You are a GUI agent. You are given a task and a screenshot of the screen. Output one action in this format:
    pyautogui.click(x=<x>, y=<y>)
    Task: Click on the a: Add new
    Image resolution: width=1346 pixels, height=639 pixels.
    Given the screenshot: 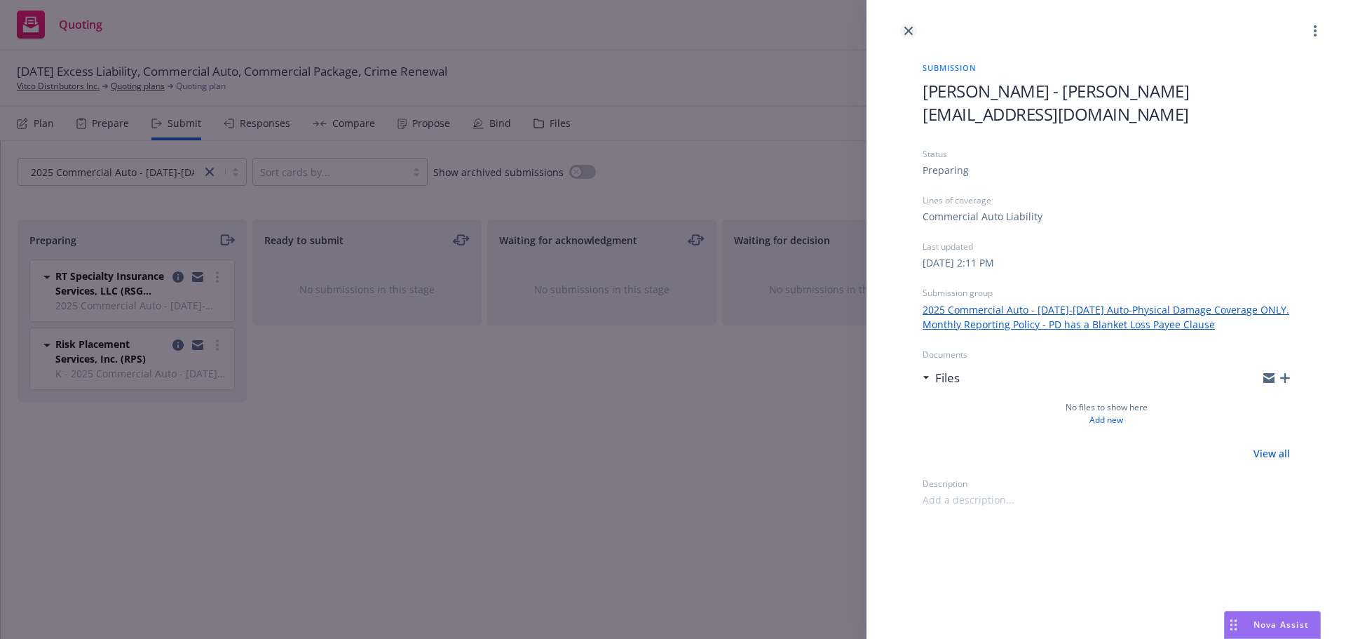 What is the action you would take?
    pyautogui.click(x=1107, y=420)
    